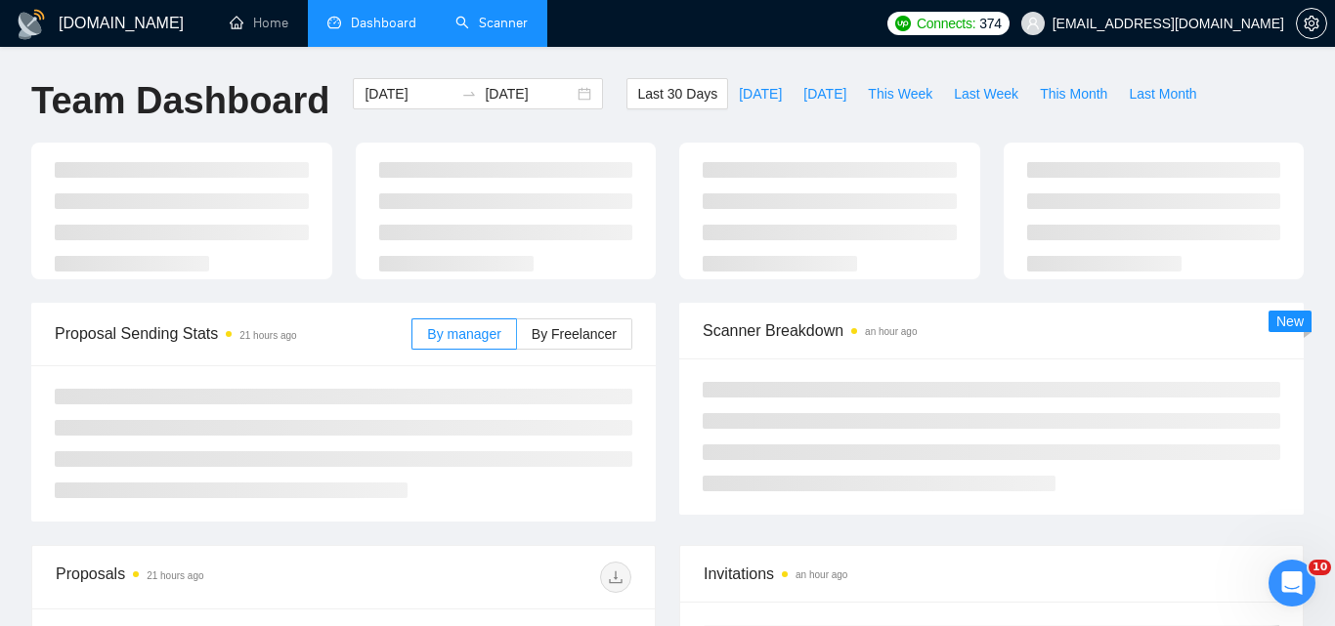 Image resolution: width=1335 pixels, height=626 pixels. What do you see at coordinates (491, 22) in the screenshot?
I see `a: searchScanner` at bounding box center [491, 22].